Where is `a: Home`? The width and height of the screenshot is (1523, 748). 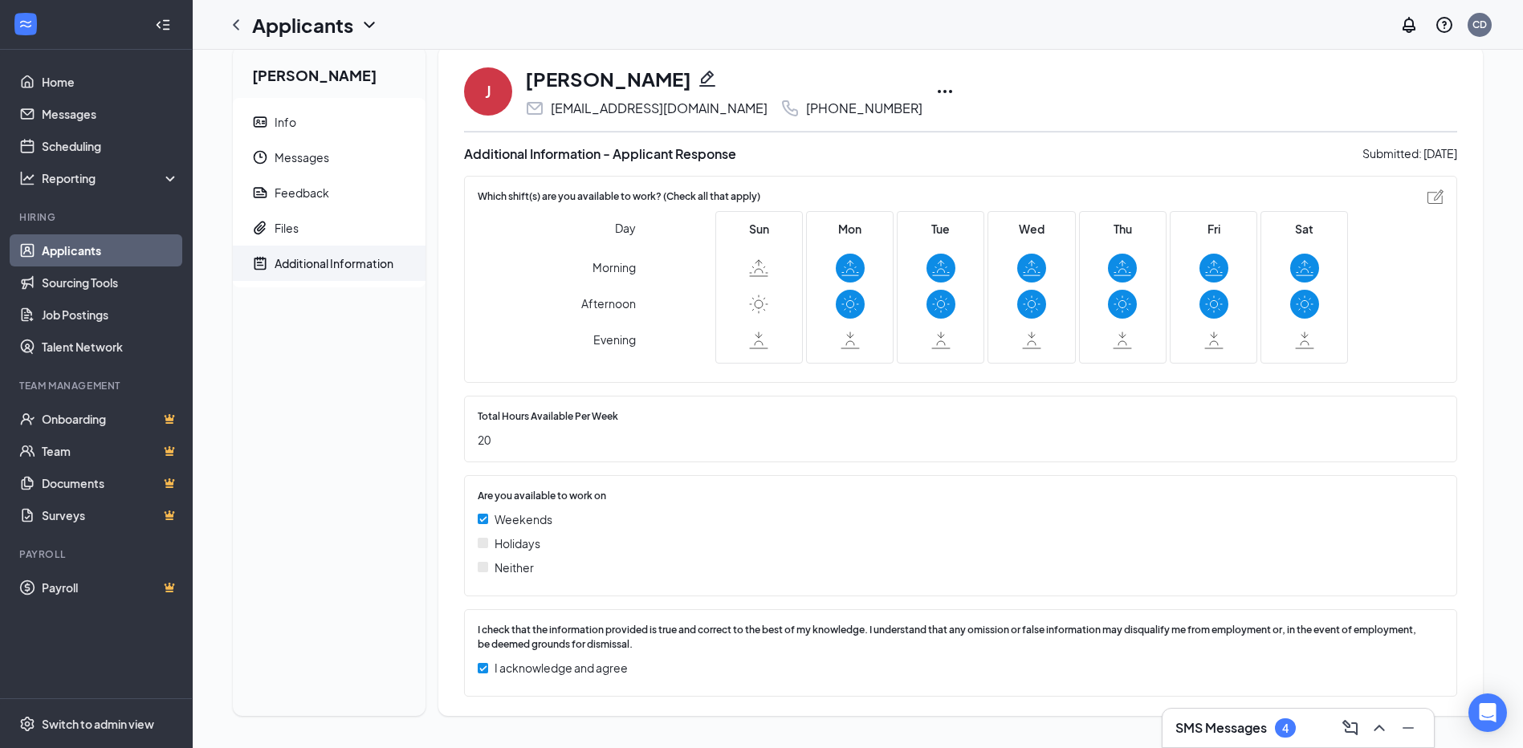 a: Home is located at coordinates (110, 82).